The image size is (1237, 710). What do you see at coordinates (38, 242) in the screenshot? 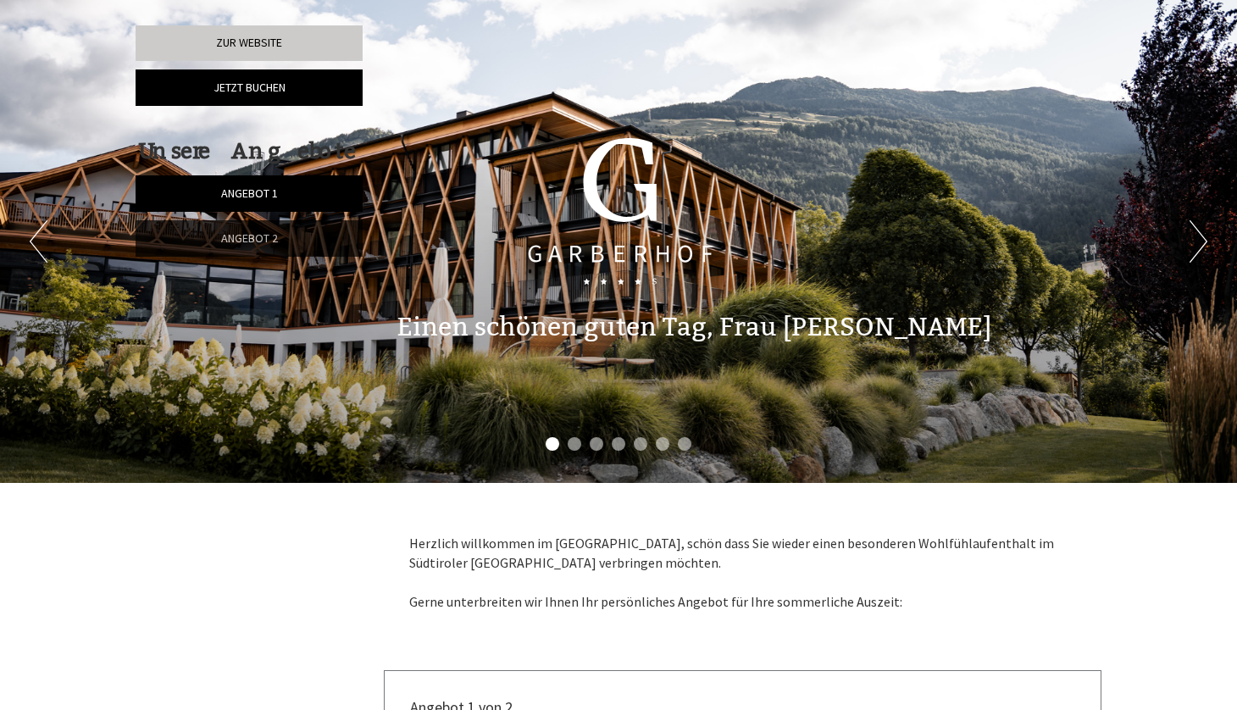
I see `button: Previous` at bounding box center [38, 242].